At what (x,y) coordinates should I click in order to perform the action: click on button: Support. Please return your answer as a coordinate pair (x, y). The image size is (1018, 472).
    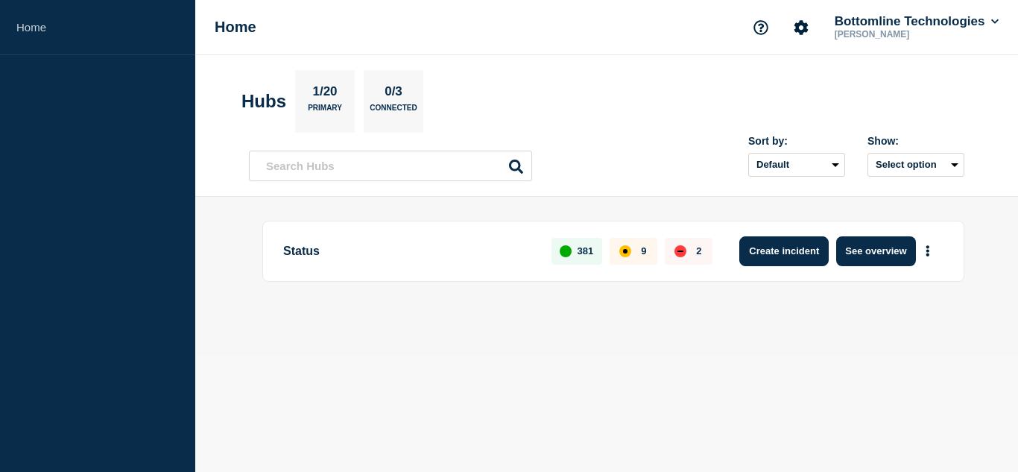
    Looking at the image, I should click on (761, 28).